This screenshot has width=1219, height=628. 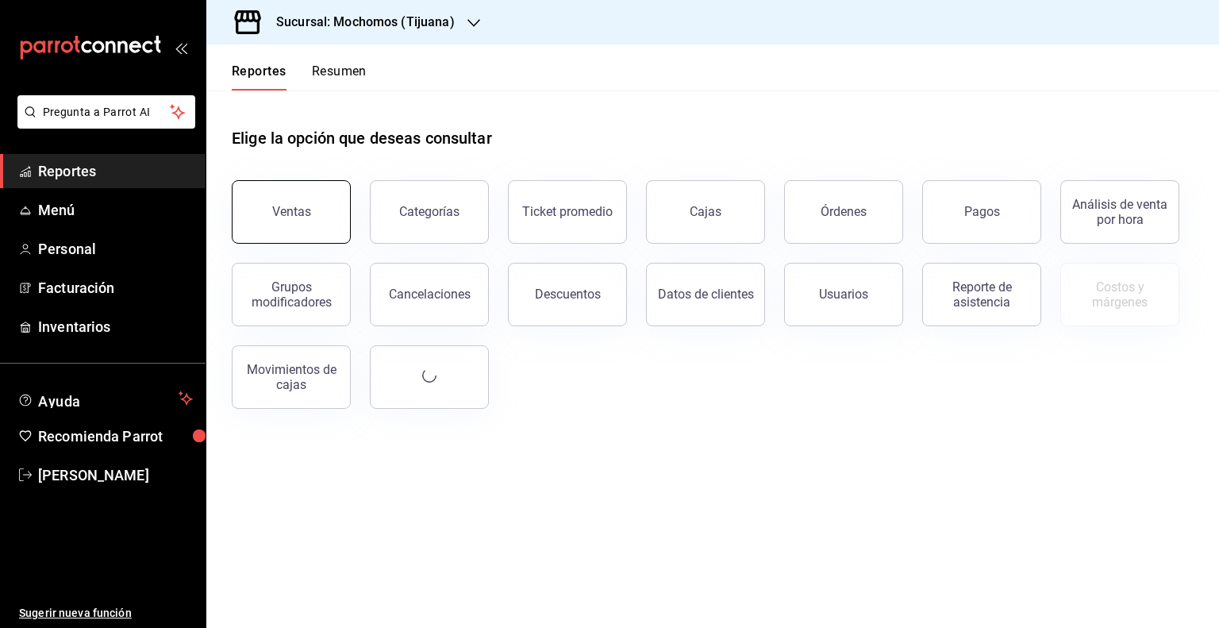 I want to click on div: Ventas, so click(x=291, y=211).